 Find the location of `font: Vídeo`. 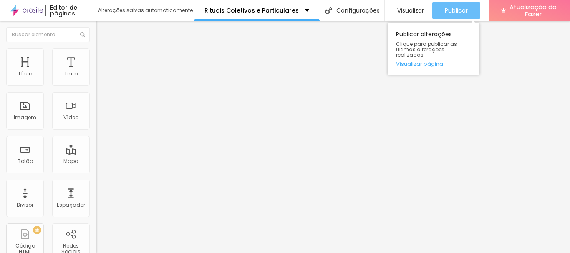

font: Vídeo is located at coordinates (71, 117).